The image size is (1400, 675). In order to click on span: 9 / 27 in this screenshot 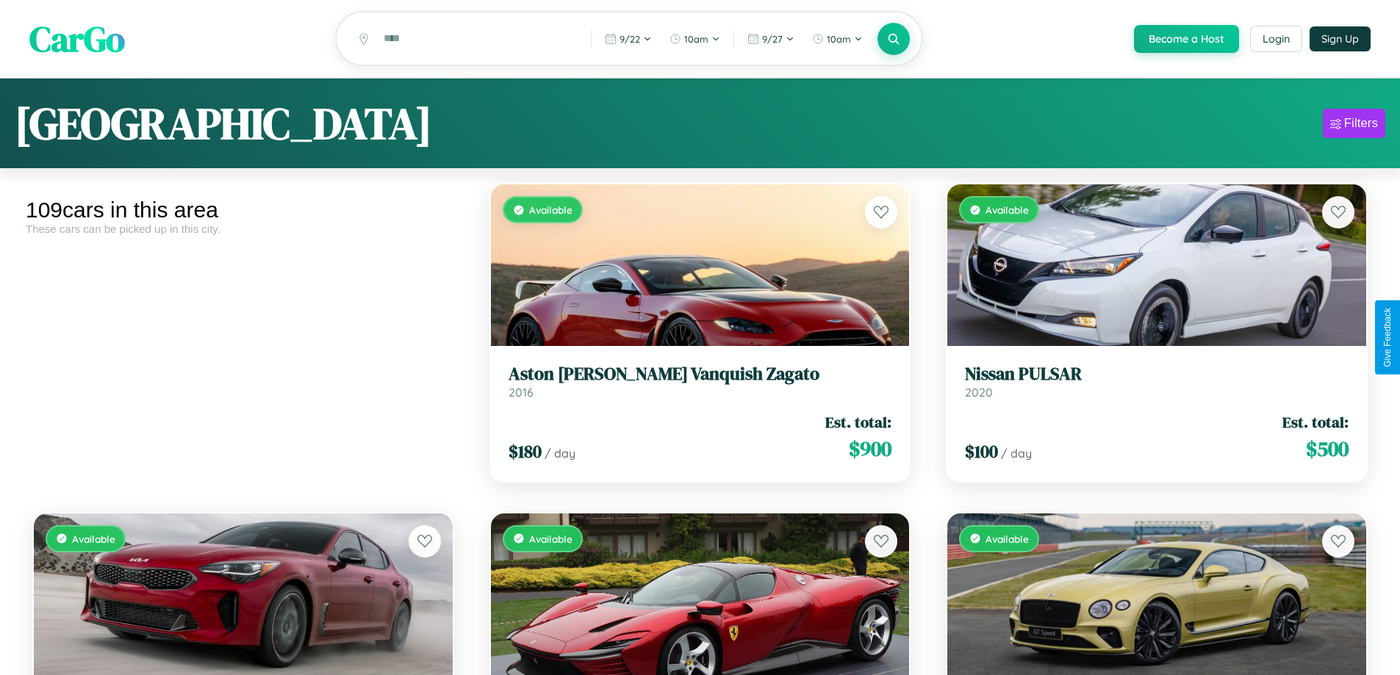, I will do `click(772, 39)`.